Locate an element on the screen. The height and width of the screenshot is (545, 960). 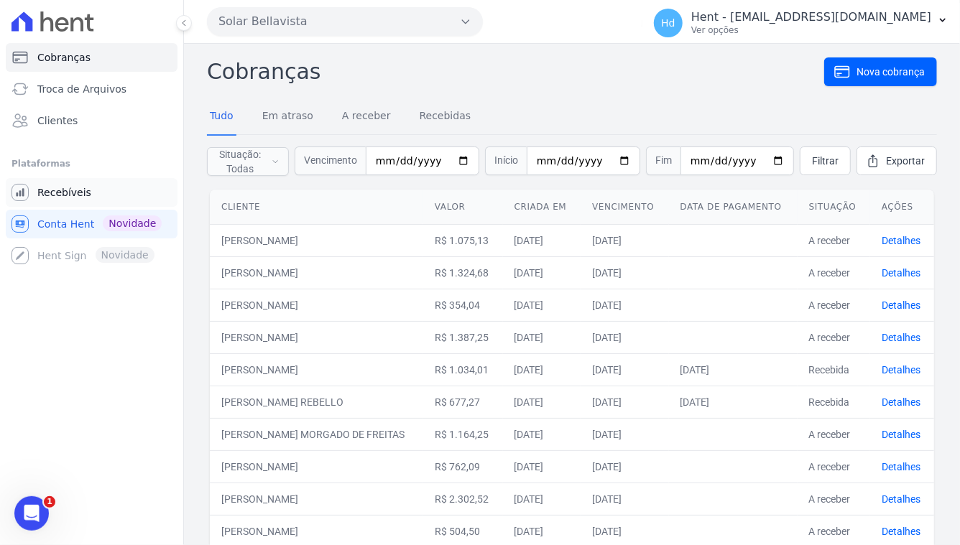
span: Nova cobrança is located at coordinates (890, 72).